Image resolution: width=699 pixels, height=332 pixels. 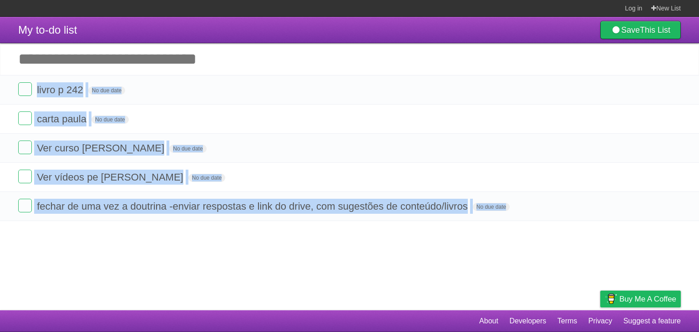 What do you see at coordinates (640, 299) in the screenshot?
I see `a: Buy me a coffee` at bounding box center [640, 299].